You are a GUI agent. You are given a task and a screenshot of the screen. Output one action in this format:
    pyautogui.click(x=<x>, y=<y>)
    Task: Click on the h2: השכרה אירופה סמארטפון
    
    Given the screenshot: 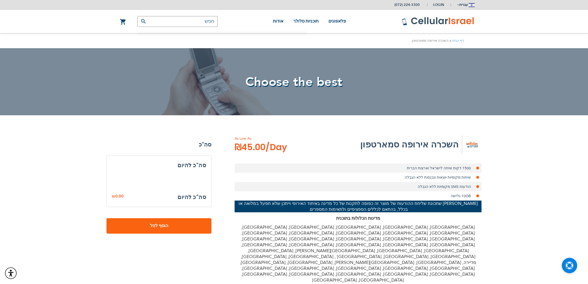 What is the action you would take?
    pyautogui.click(x=409, y=145)
    